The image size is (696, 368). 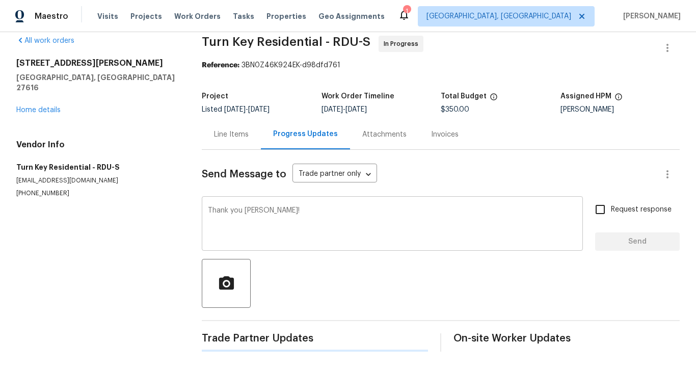 What do you see at coordinates (221, 65) in the screenshot?
I see `b: Reference:` at bounding box center [221, 65].